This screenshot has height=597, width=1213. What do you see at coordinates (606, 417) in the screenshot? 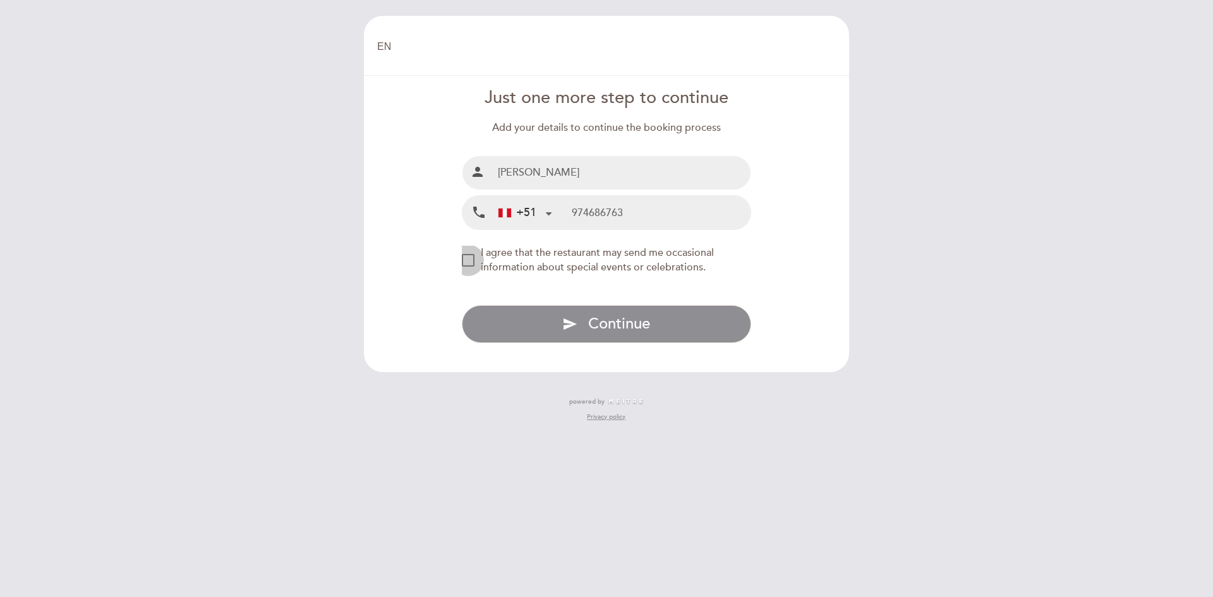
I see `a: Privacy policy` at bounding box center [606, 417].